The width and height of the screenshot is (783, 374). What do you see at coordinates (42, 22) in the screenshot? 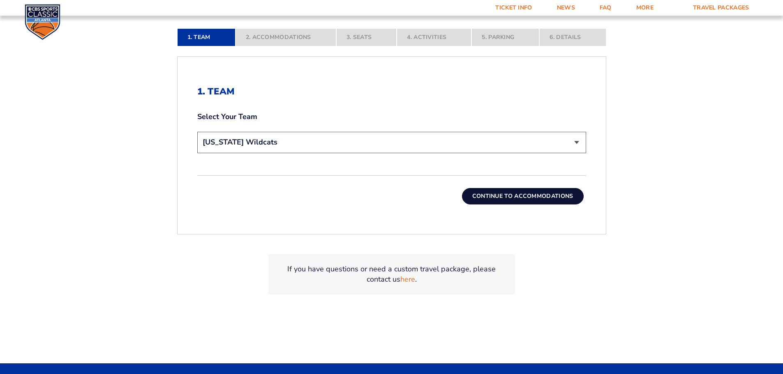
I see `img: CBS Sports Classic` at bounding box center [42, 22].